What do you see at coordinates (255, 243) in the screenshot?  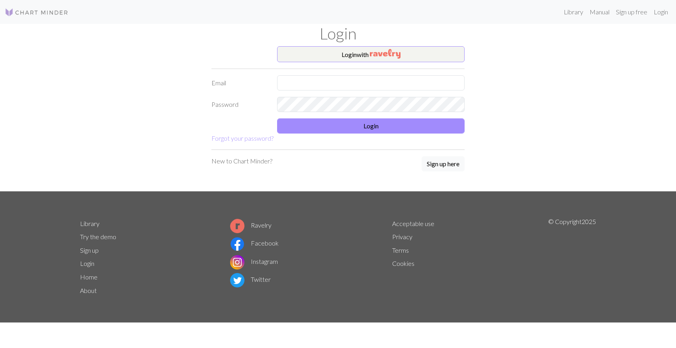 I see `a: Facebook` at bounding box center [255, 243].